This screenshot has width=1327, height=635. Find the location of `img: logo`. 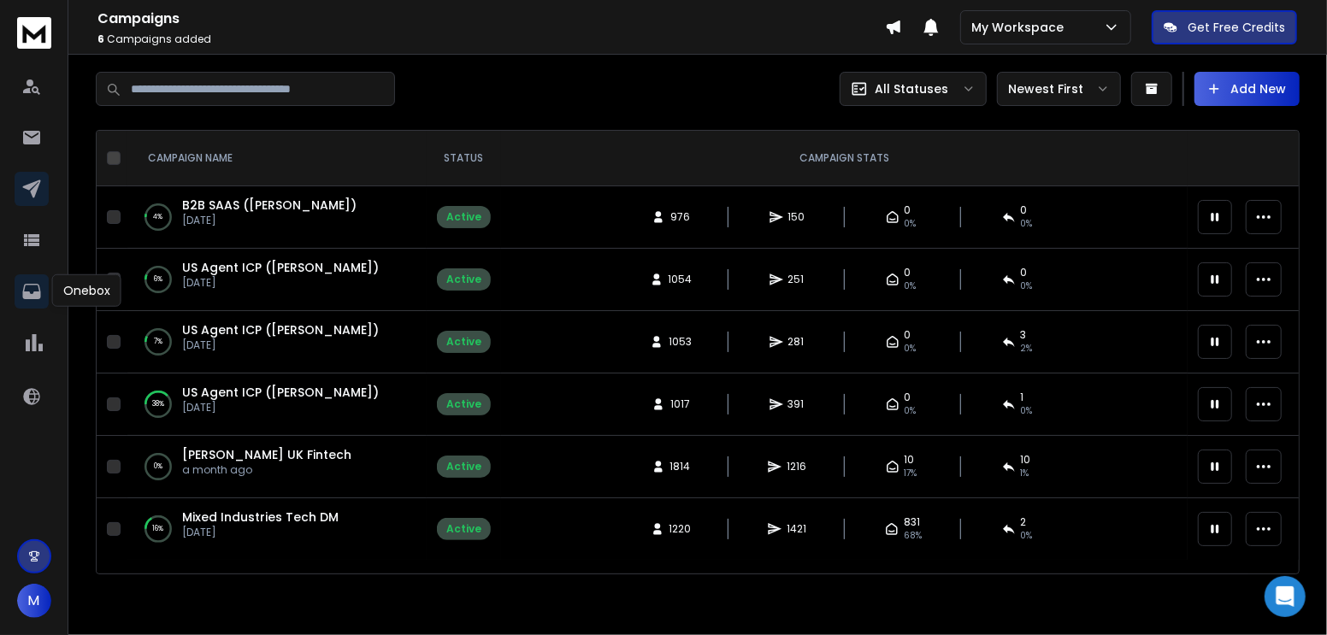

img: logo is located at coordinates (34, 32).